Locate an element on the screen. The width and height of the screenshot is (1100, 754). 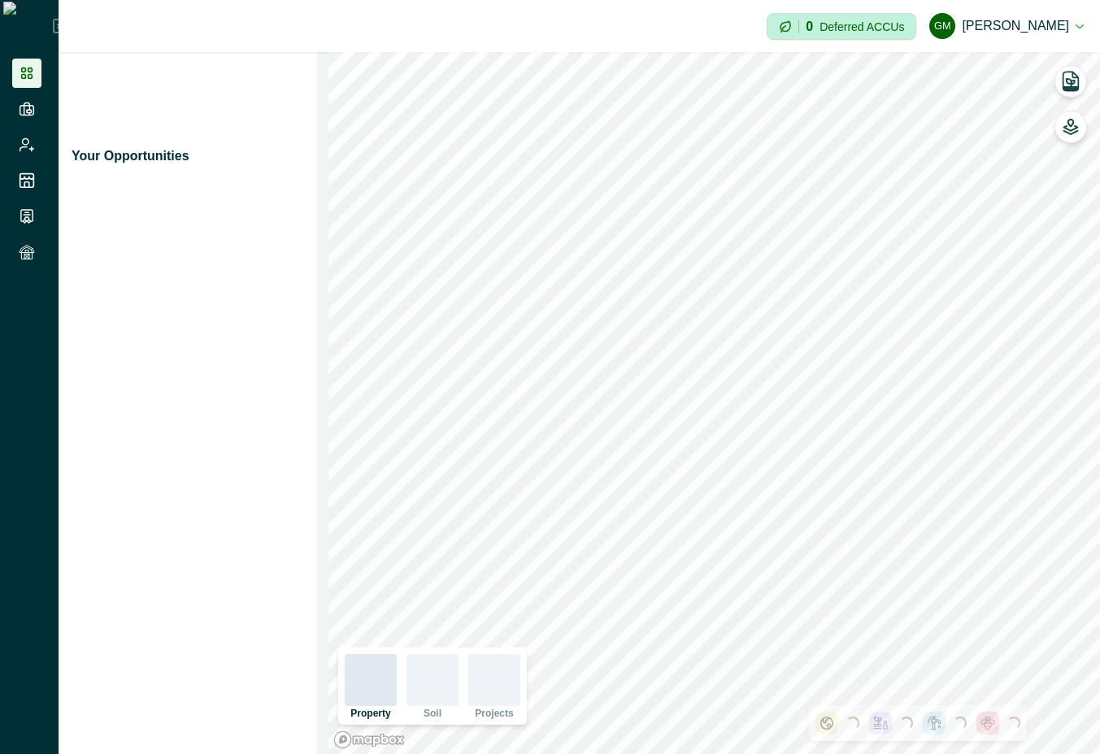
a: Mapbox logo is located at coordinates (369, 739).